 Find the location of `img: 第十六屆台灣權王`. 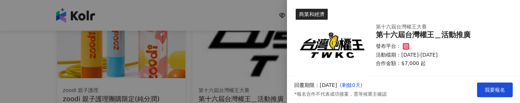

img: 第十六屆台灣權王 is located at coordinates (332, 45).